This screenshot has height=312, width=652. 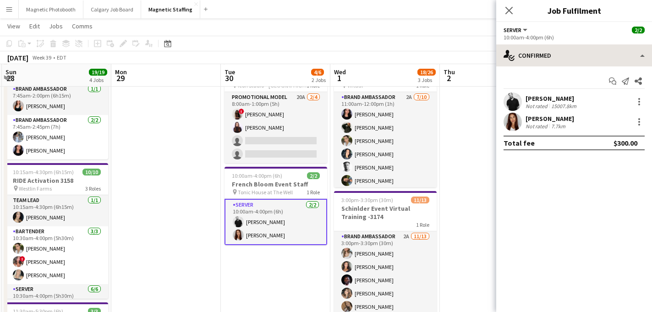 I want to click on span: Week 39, so click(x=42, y=57).